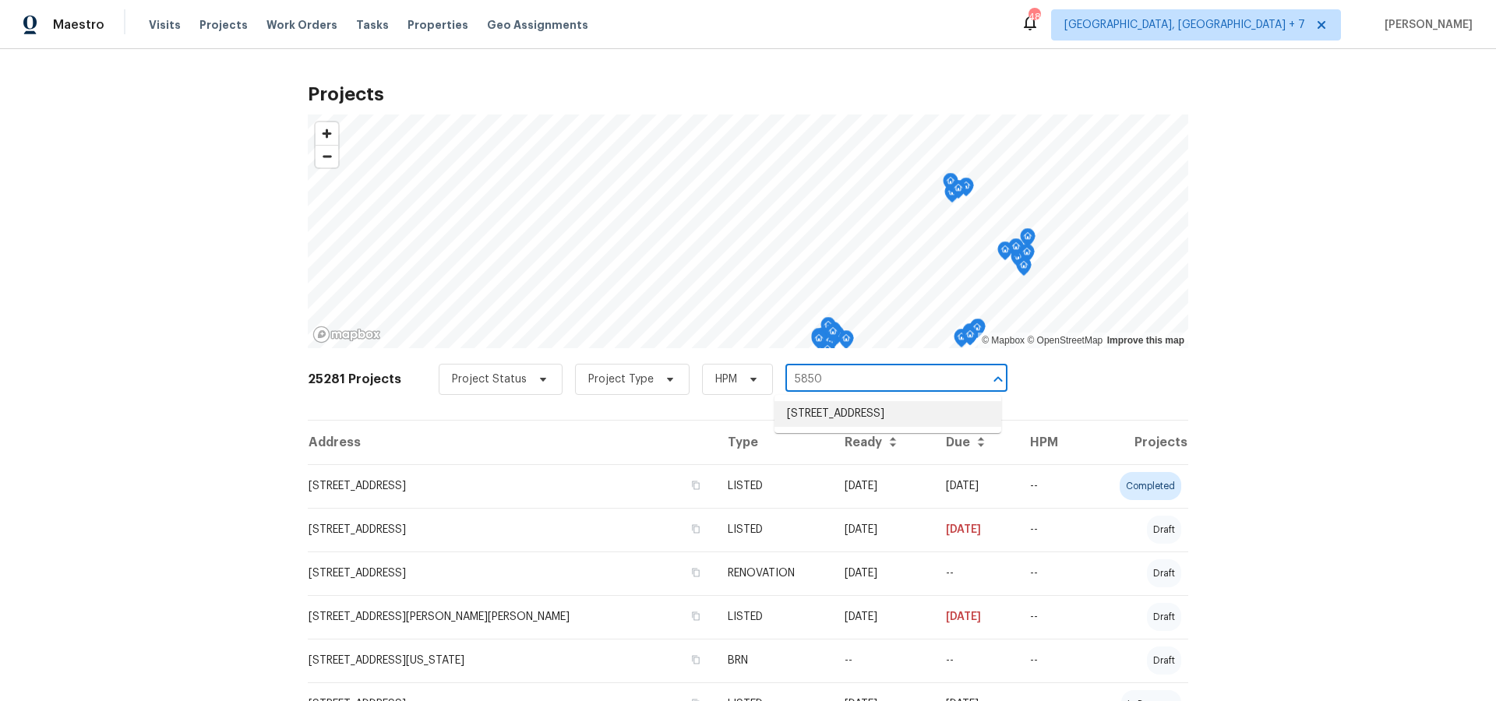  I want to click on span: Work Orders, so click(302, 25).